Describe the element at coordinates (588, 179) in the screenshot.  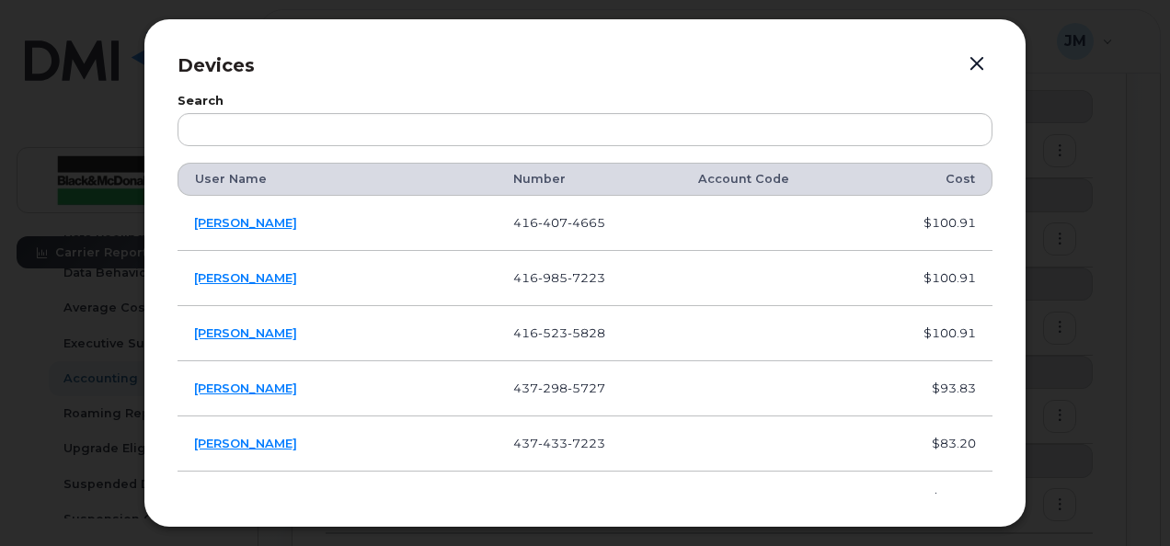
I see `th: Number` at that location.